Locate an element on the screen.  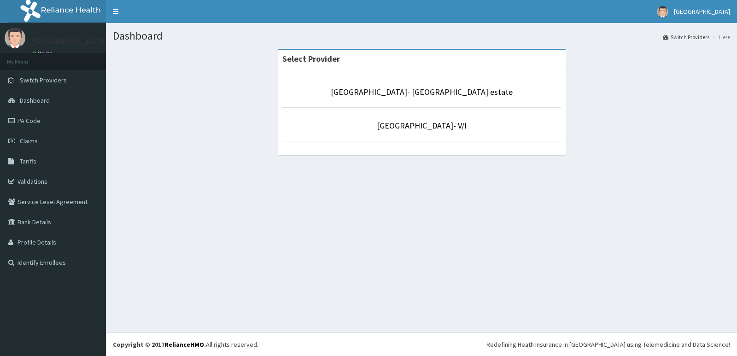
span: Claims is located at coordinates (29, 141).